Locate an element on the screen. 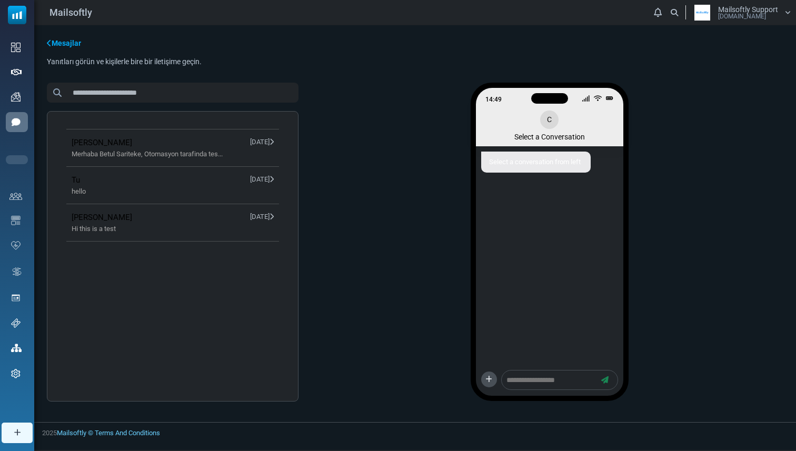  span: Merhaba Betul Sariteke, Otomasyon tarafinda tes... is located at coordinates (173, 154).